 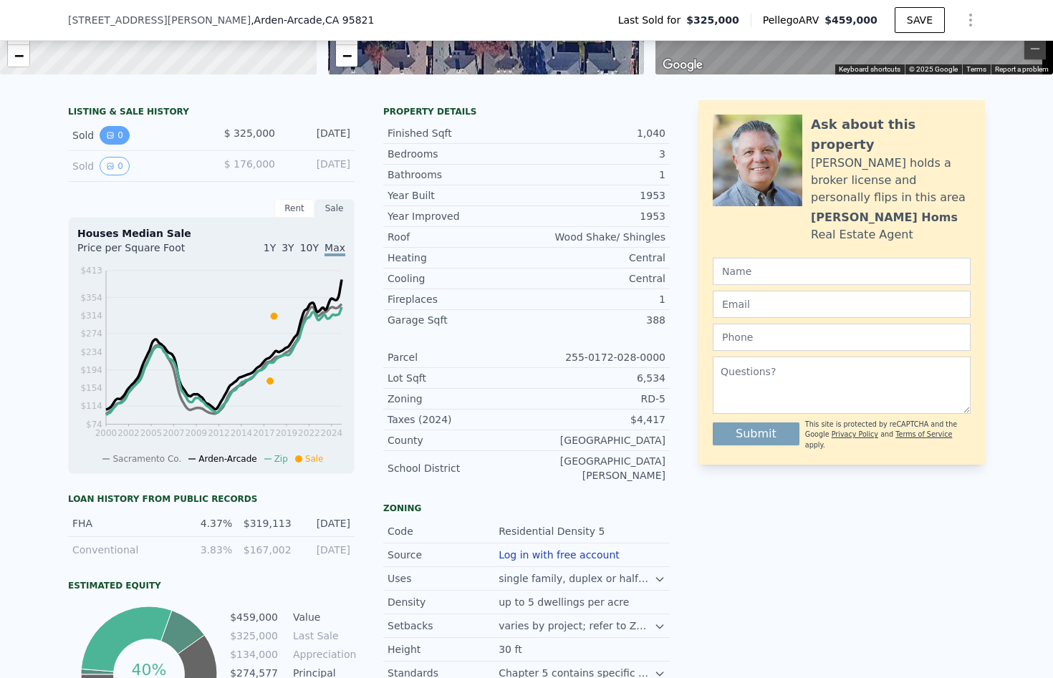 I want to click on div: Ask about this property, so click(x=890, y=135).